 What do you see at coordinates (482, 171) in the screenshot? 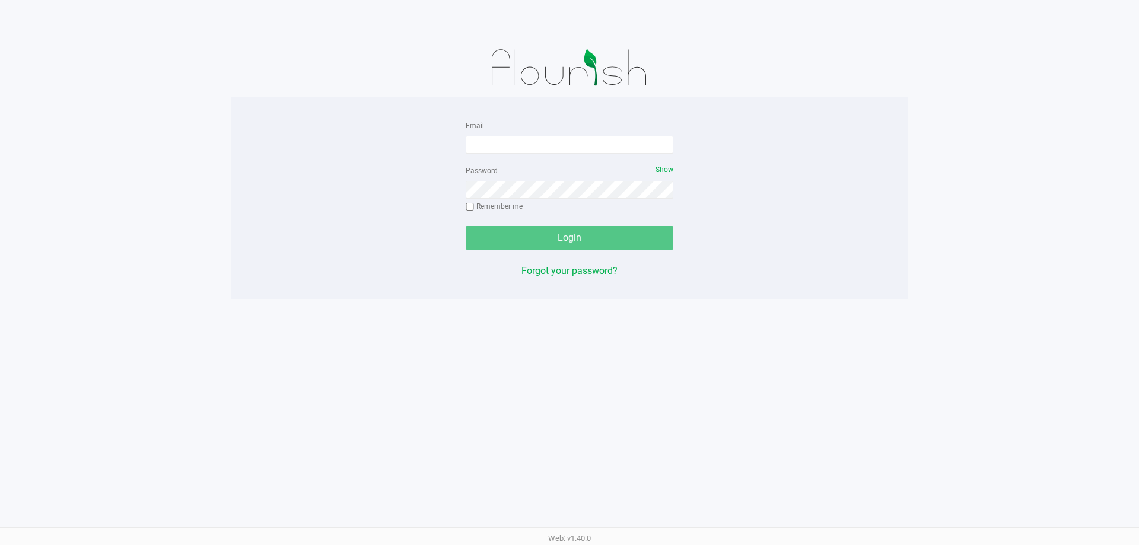
I see `label: Password` at bounding box center [482, 171].